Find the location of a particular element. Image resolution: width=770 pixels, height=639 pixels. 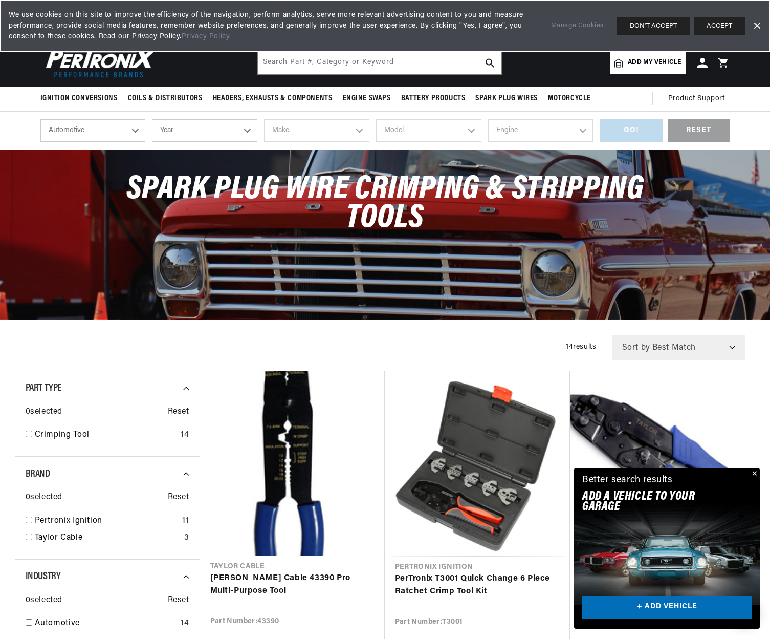

a: + ADD VEHICLE is located at coordinates (667, 607).